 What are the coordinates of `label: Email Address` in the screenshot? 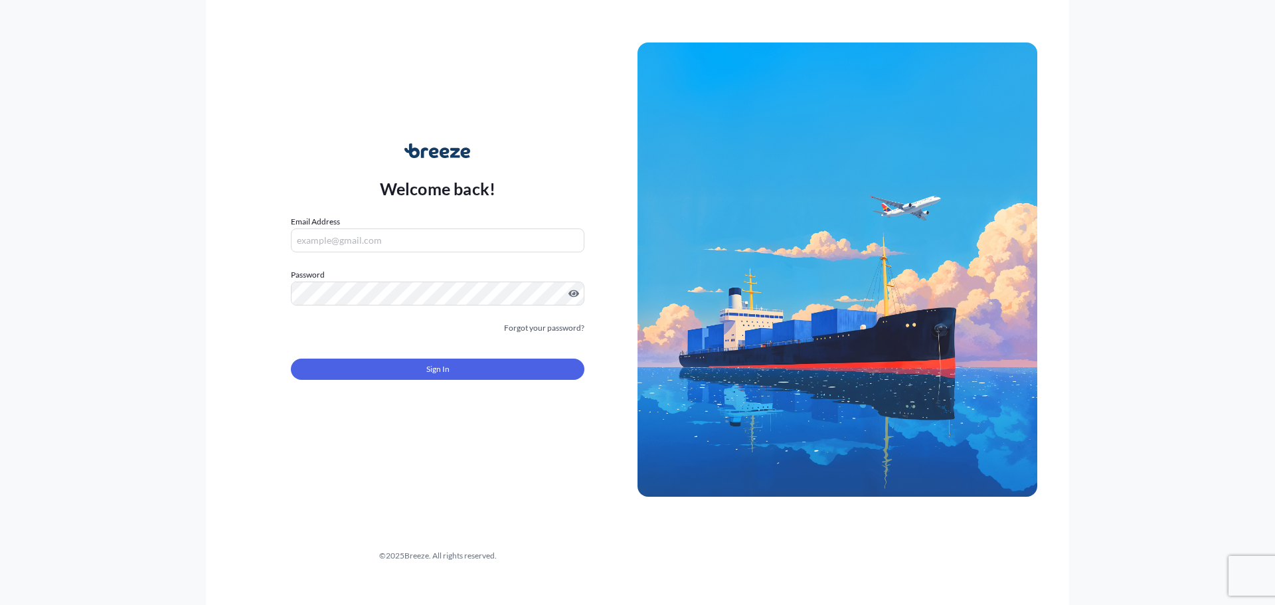 It's located at (316, 222).